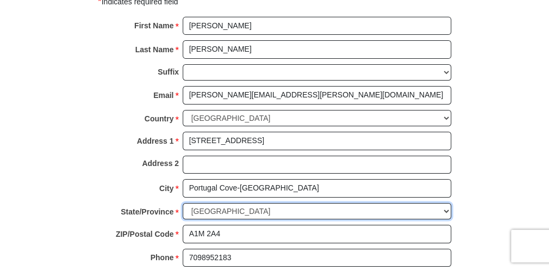  What do you see at coordinates (154, 26) in the screenshot?
I see `strong: First Name` at bounding box center [154, 26].